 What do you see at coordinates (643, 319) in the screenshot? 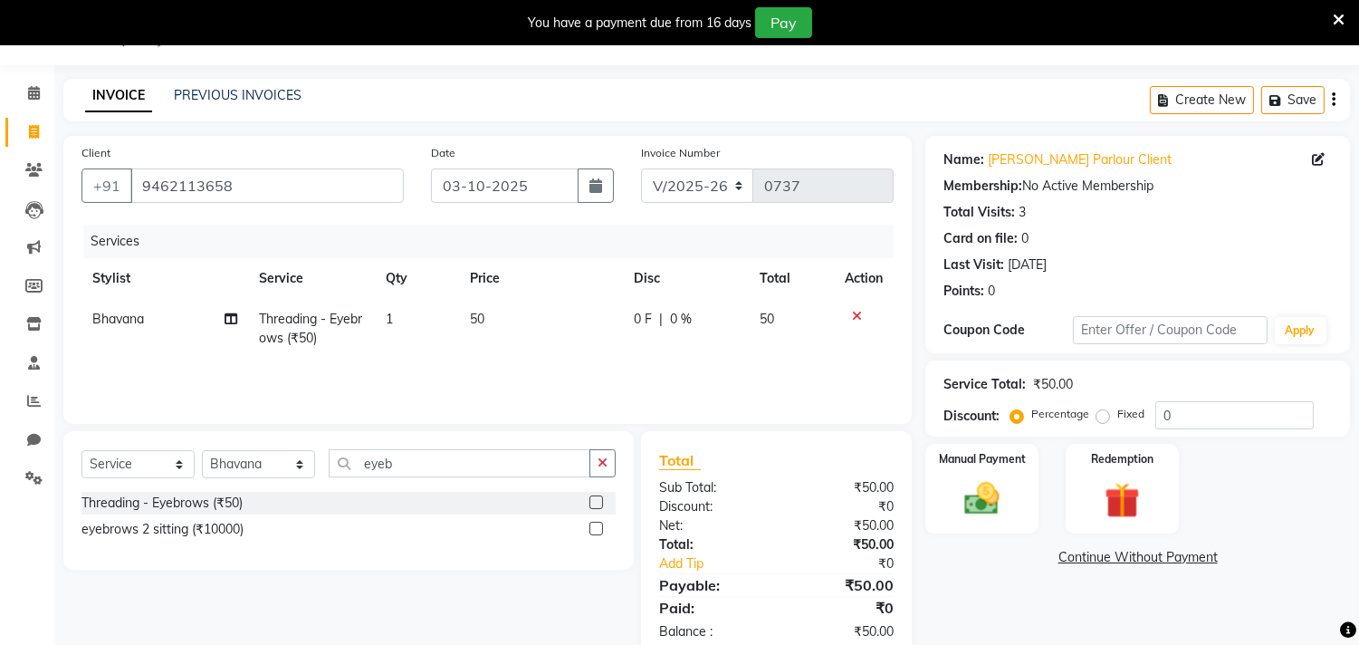
I see `span: 0 F` at bounding box center [643, 319].